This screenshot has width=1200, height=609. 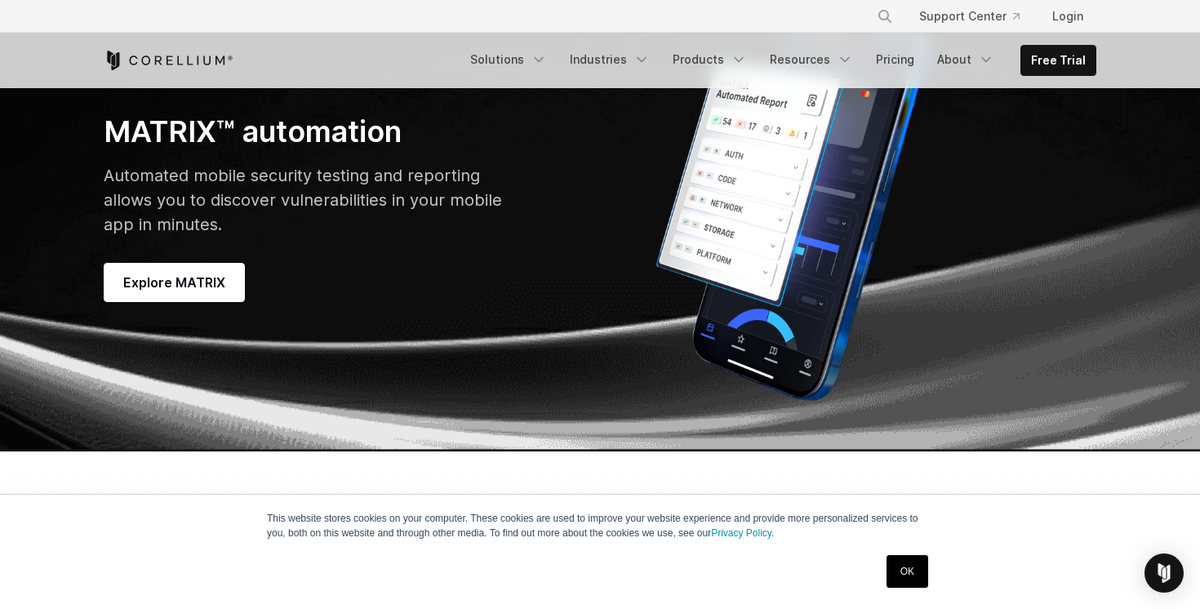 I want to click on p: This website stores cookies on your computer. These cookies are used to improve your website expe..., so click(x=600, y=526).